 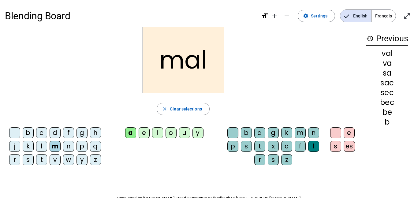 What do you see at coordinates (55, 160) in the screenshot?
I see `div: v` at bounding box center [55, 160].